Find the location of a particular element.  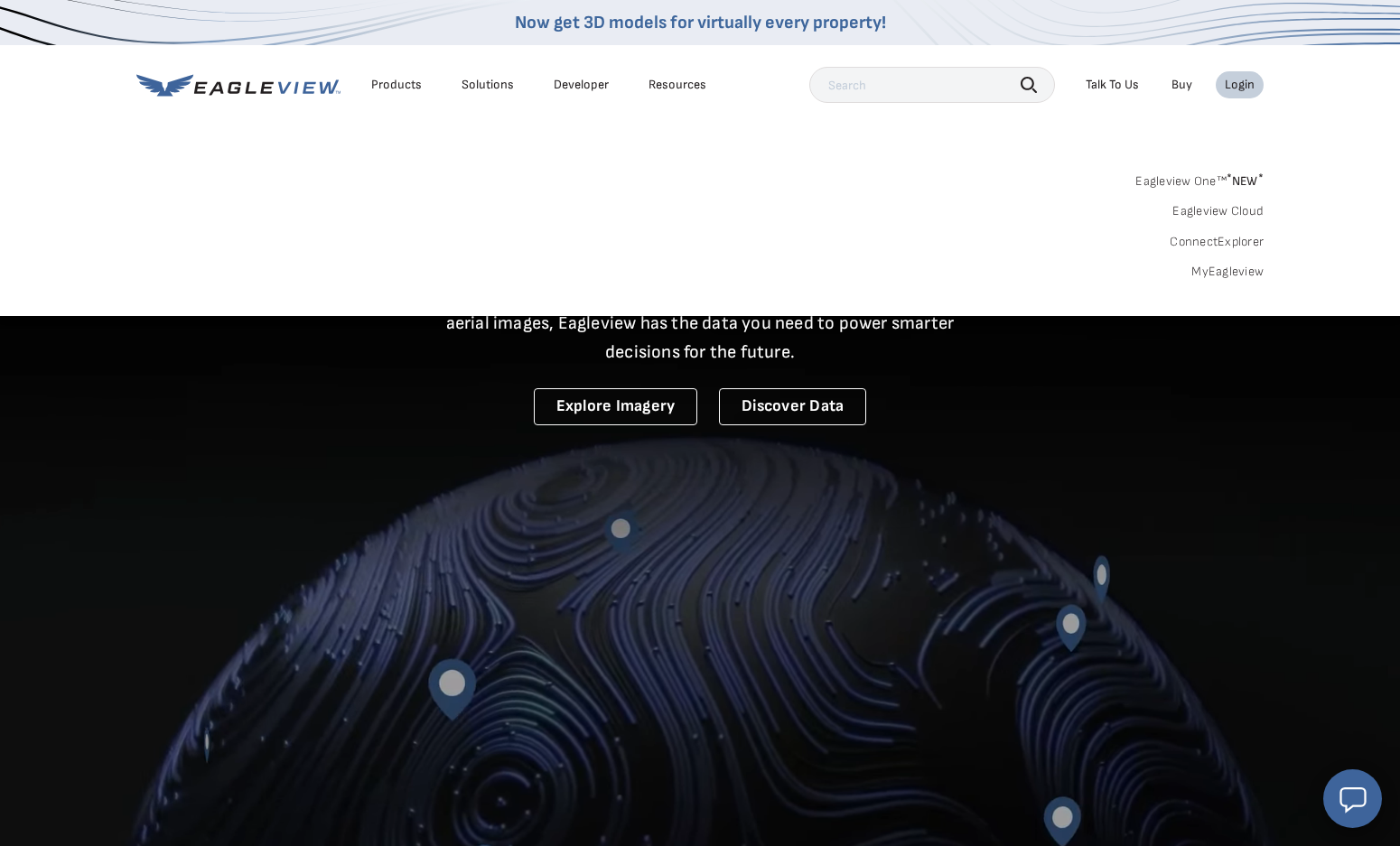

div: Solutions is located at coordinates (488, 85).